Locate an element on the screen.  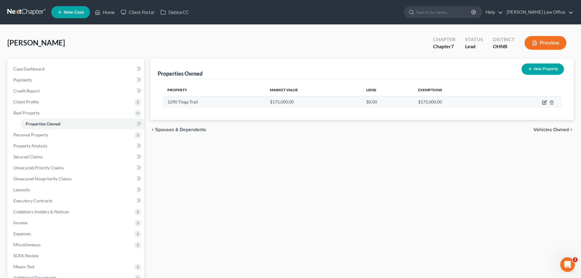
a: Property Analysis is located at coordinates (76, 146).